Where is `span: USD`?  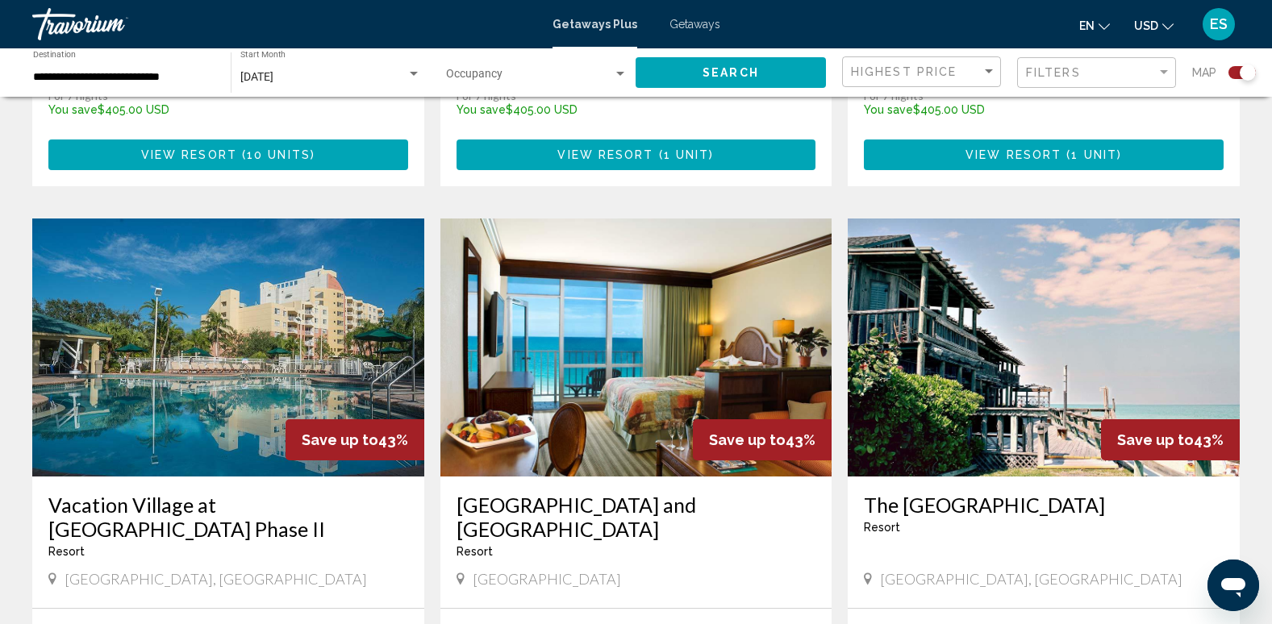 span: USD is located at coordinates (1146, 26).